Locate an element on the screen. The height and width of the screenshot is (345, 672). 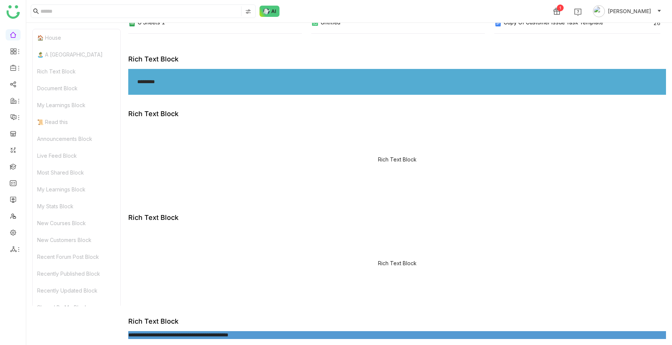
div: Announcements Block is located at coordinates (76, 139).